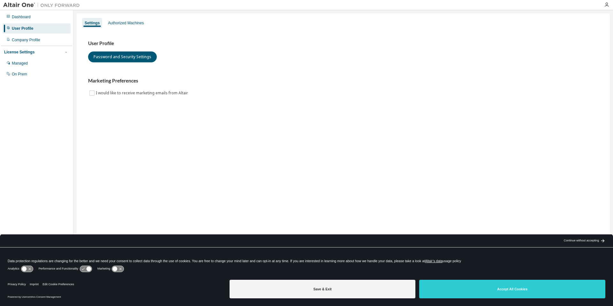  I want to click on div: Authorized Machines, so click(126, 23).